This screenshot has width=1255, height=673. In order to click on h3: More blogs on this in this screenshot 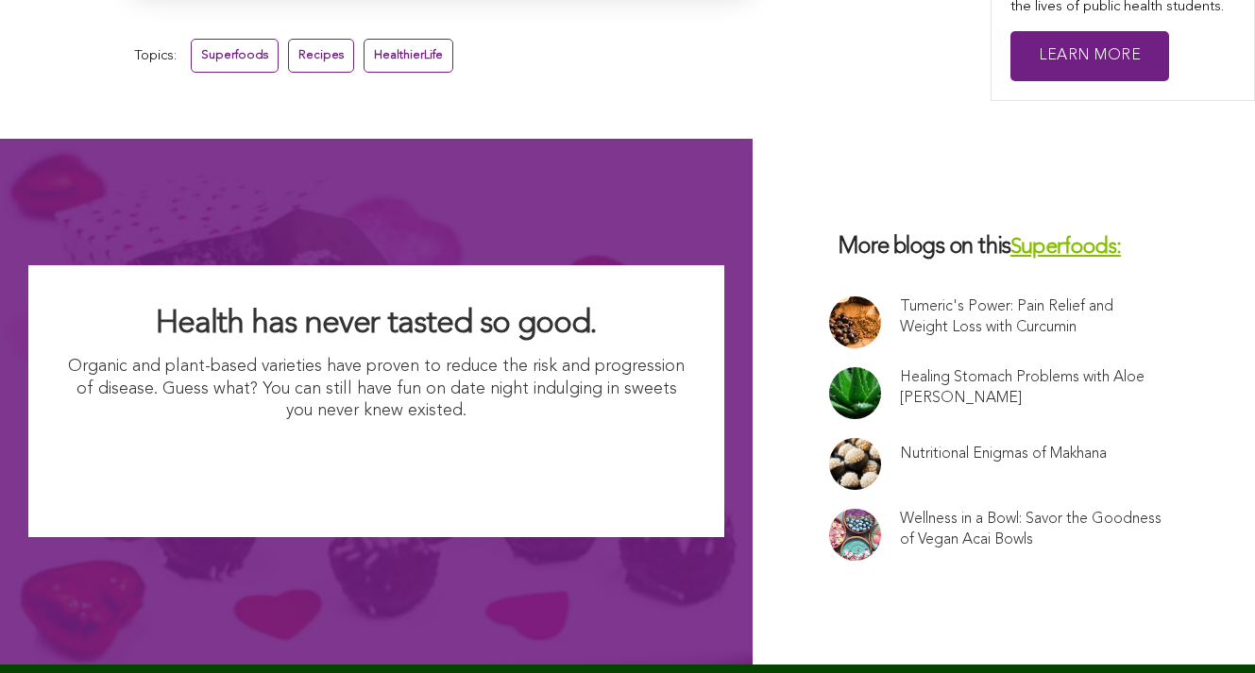, I will do `click(1004, 247)`.